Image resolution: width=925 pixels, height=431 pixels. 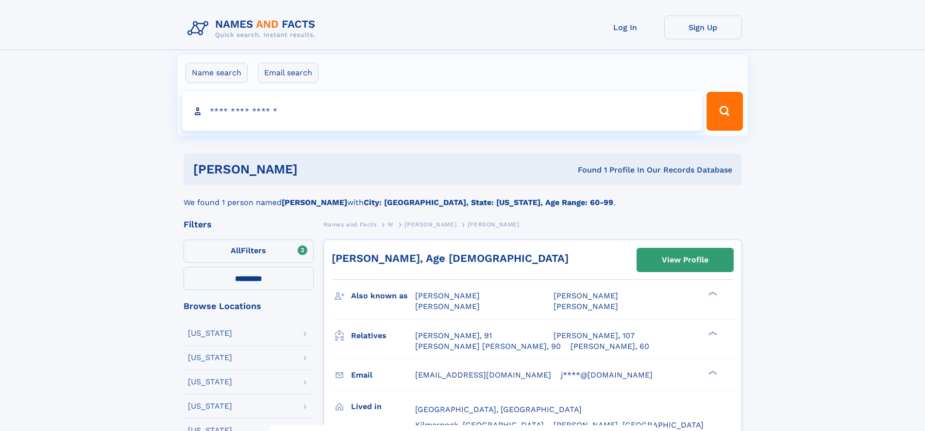 I want to click on a: Names and Facts, so click(x=350, y=224).